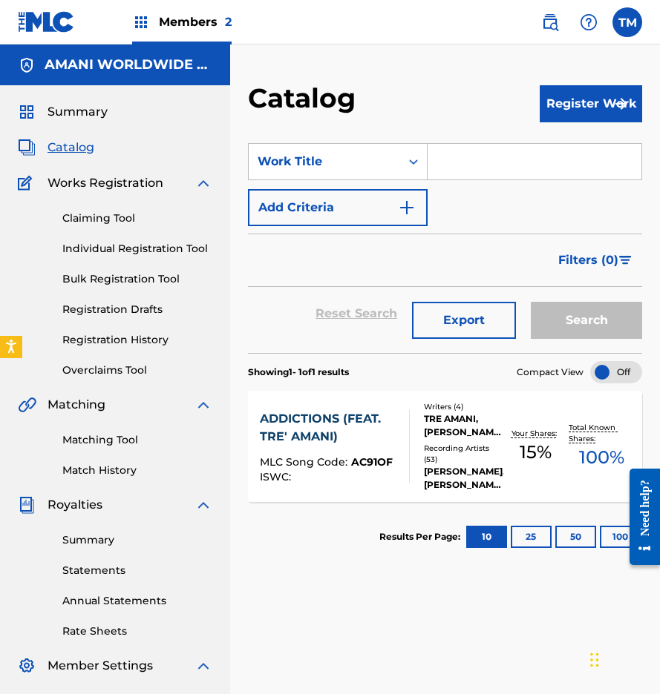 This screenshot has width=660, height=694. Describe the element at coordinates (27, 666) in the screenshot. I see `img: Member Settings` at that location.